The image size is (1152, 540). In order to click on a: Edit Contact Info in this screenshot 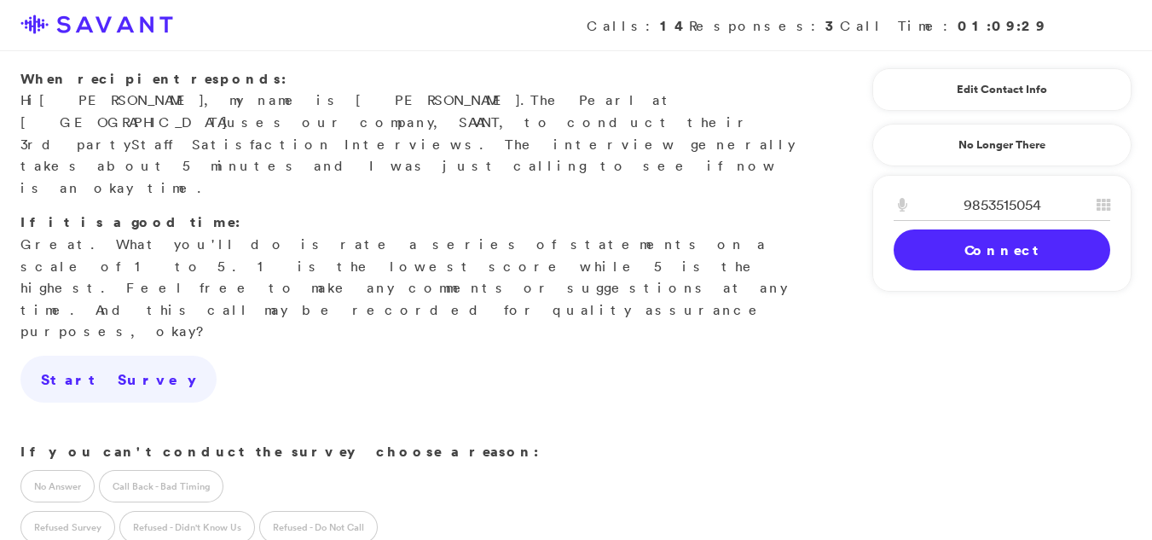, I will do `click(1002, 90)`.